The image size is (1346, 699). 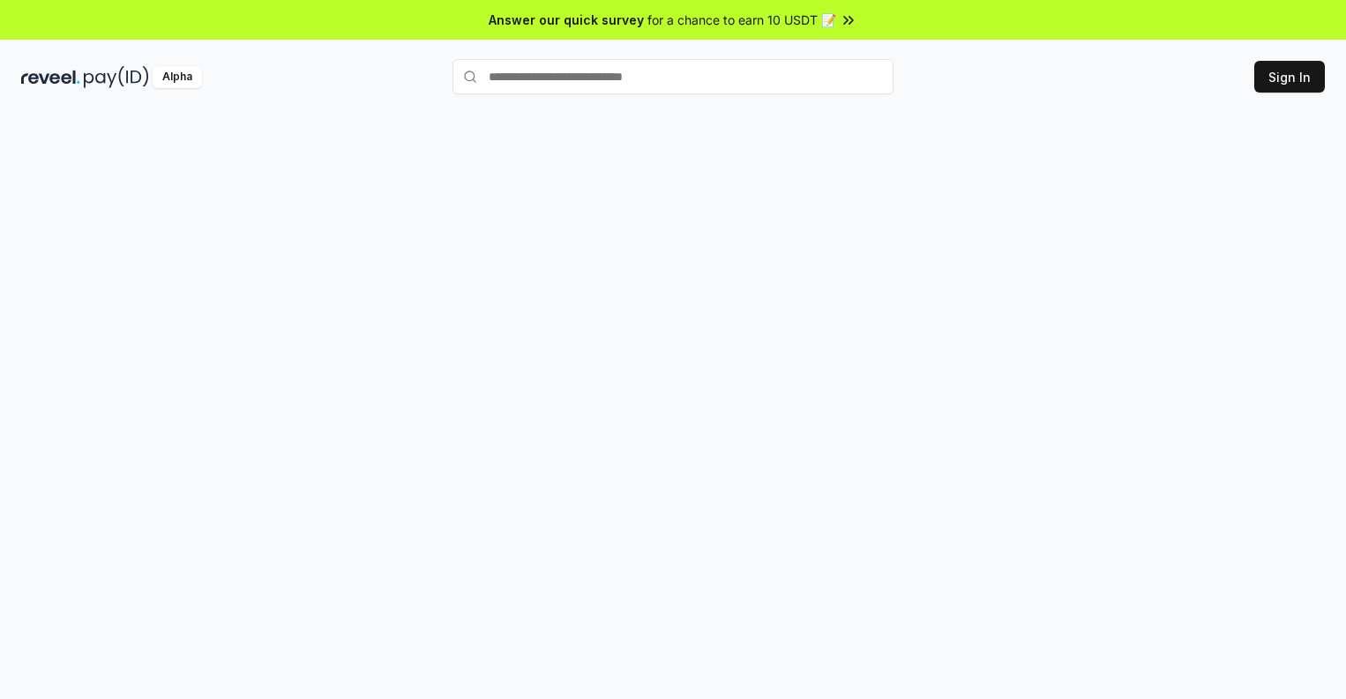 I want to click on span: for a chance to earn 10 USDT 📝, so click(x=742, y=19).